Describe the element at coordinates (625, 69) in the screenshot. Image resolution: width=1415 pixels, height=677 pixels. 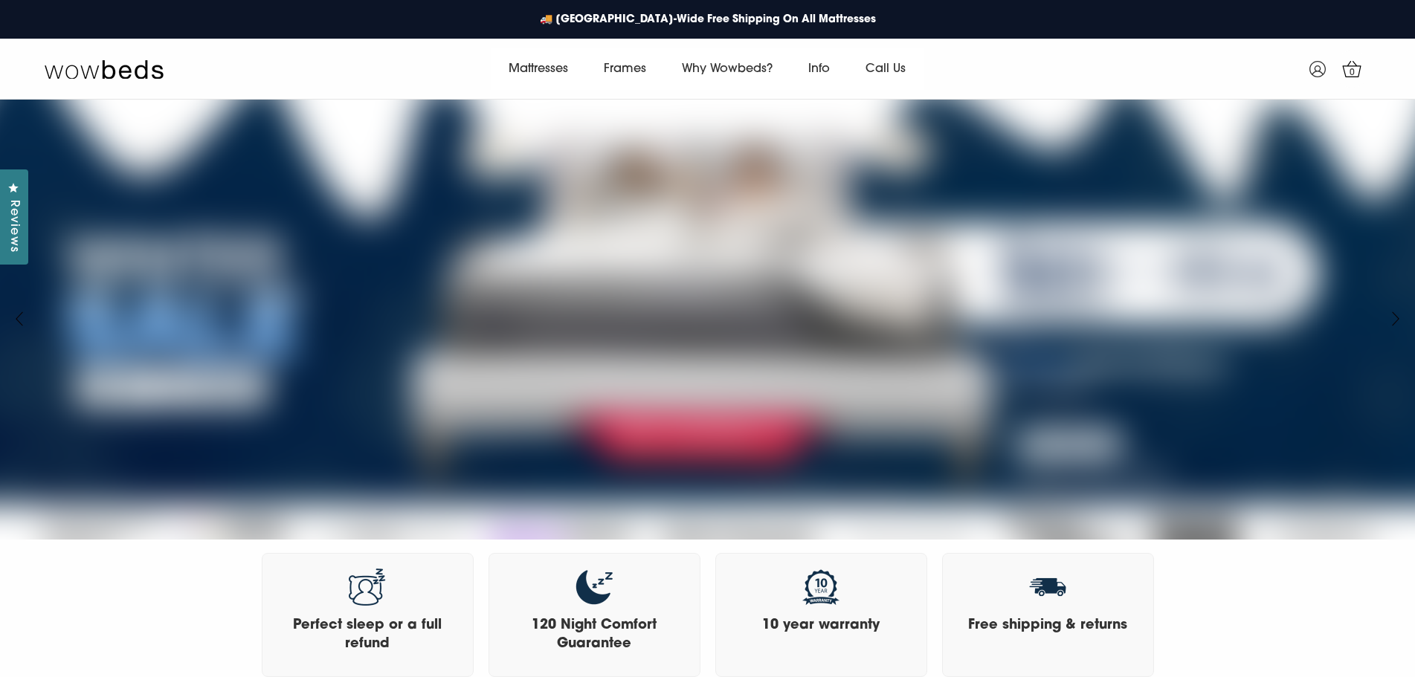
I see `a: Frames` at that location.